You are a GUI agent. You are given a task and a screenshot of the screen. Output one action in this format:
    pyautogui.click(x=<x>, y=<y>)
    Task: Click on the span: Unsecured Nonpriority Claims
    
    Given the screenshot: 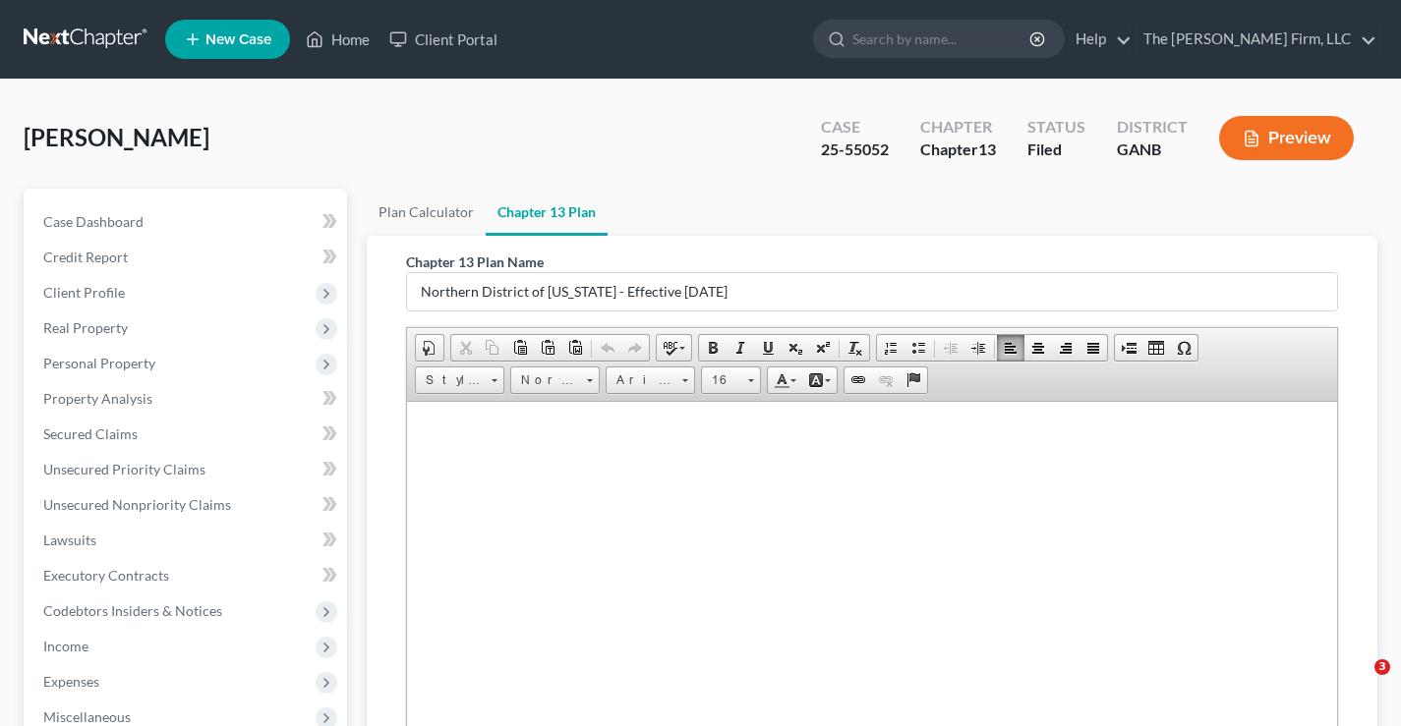 What is the action you would take?
    pyautogui.click(x=137, y=504)
    